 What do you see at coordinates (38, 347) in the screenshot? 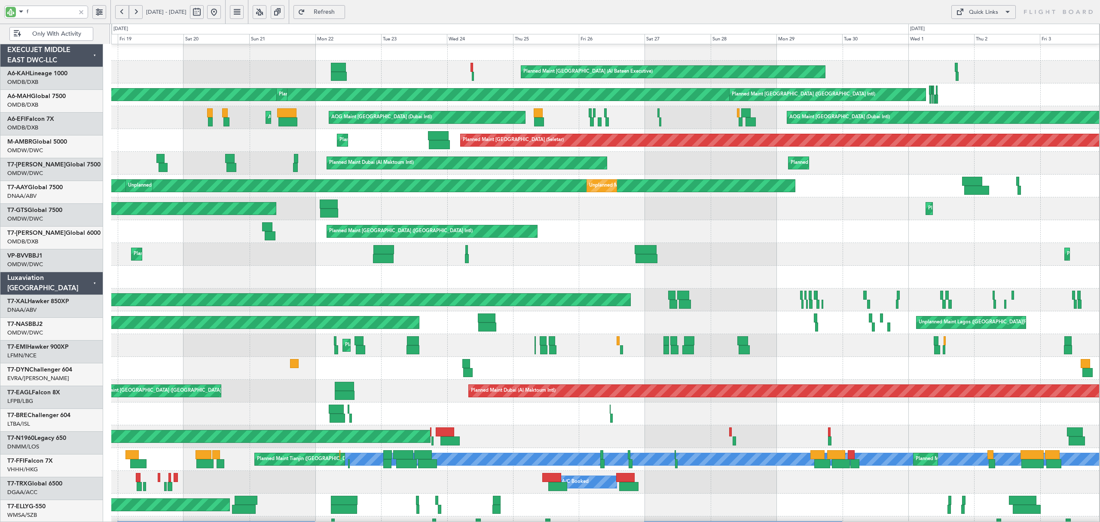
I see `a: T7-EMIHawker 900XP` at bounding box center [38, 347].